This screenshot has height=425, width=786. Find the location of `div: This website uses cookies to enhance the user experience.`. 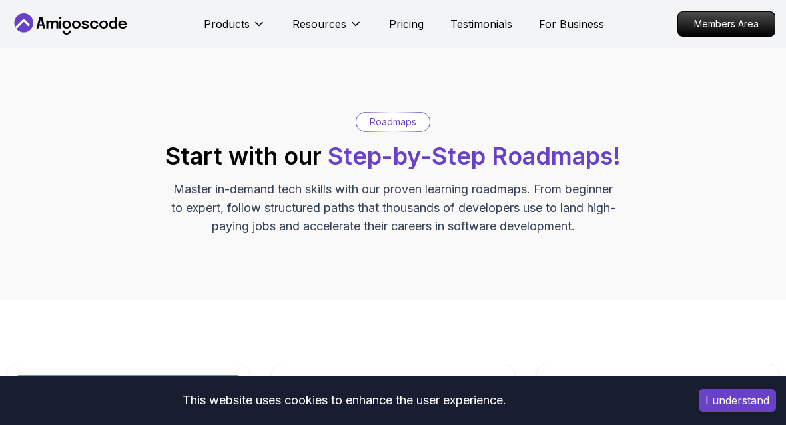

div: This website uses cookies to enhance the user experience. is located at coordinates (344, 400).